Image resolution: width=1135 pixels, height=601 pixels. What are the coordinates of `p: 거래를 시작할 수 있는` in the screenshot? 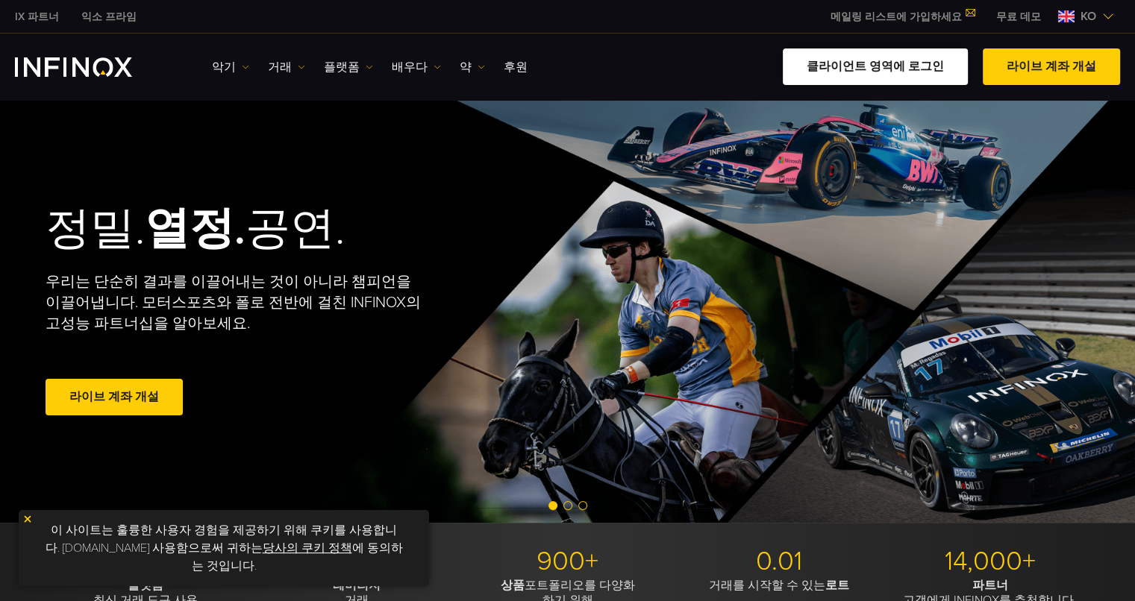 It's located at (779, 586).